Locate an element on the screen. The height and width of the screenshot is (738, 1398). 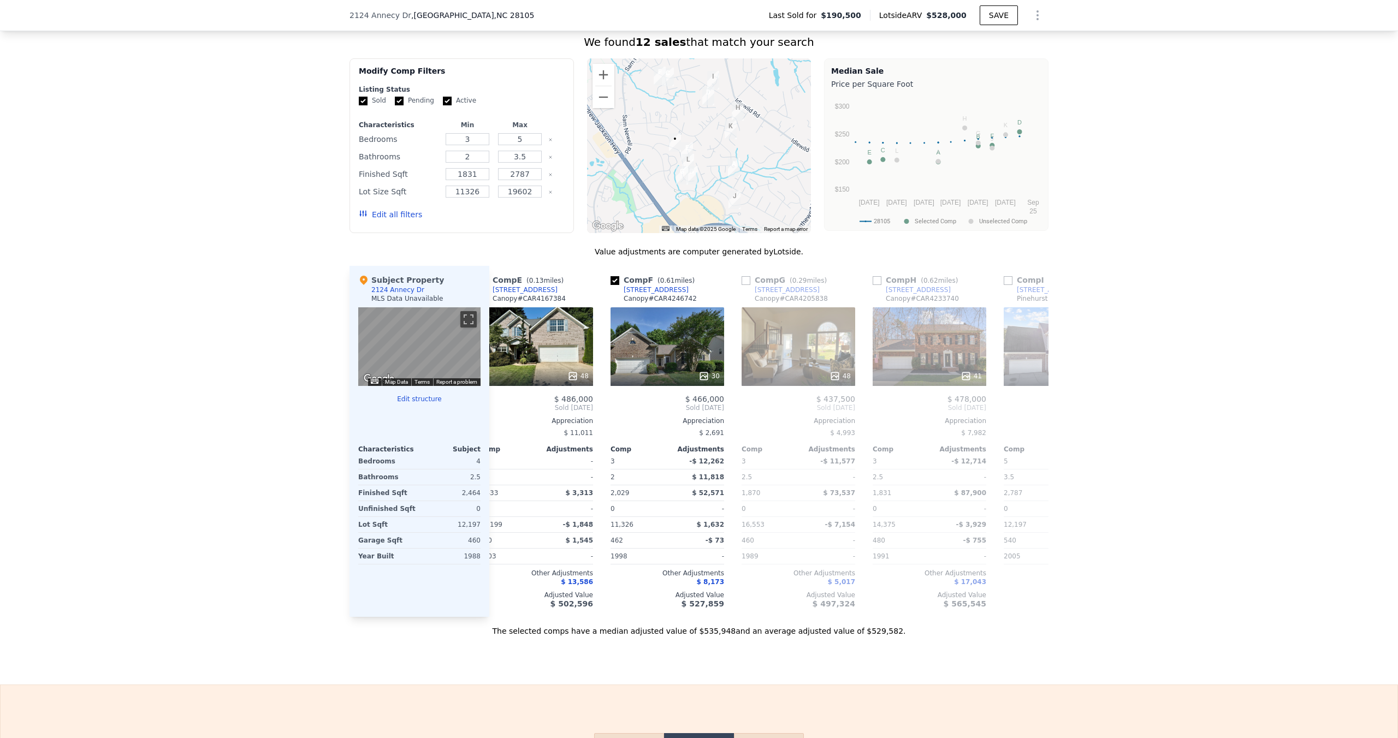
div: 2 is located at coordinates (638, 477).